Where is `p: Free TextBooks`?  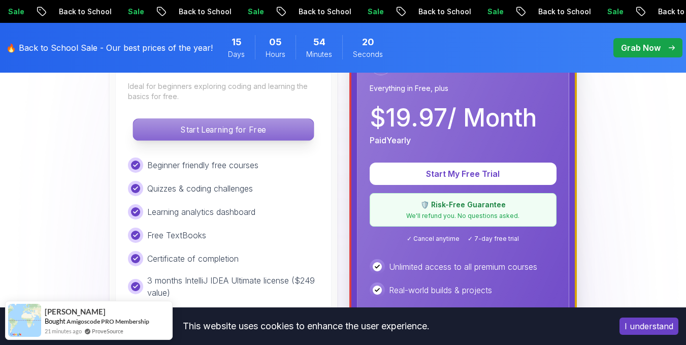
p: Free TextBooks is located at coordinates (177, 235).